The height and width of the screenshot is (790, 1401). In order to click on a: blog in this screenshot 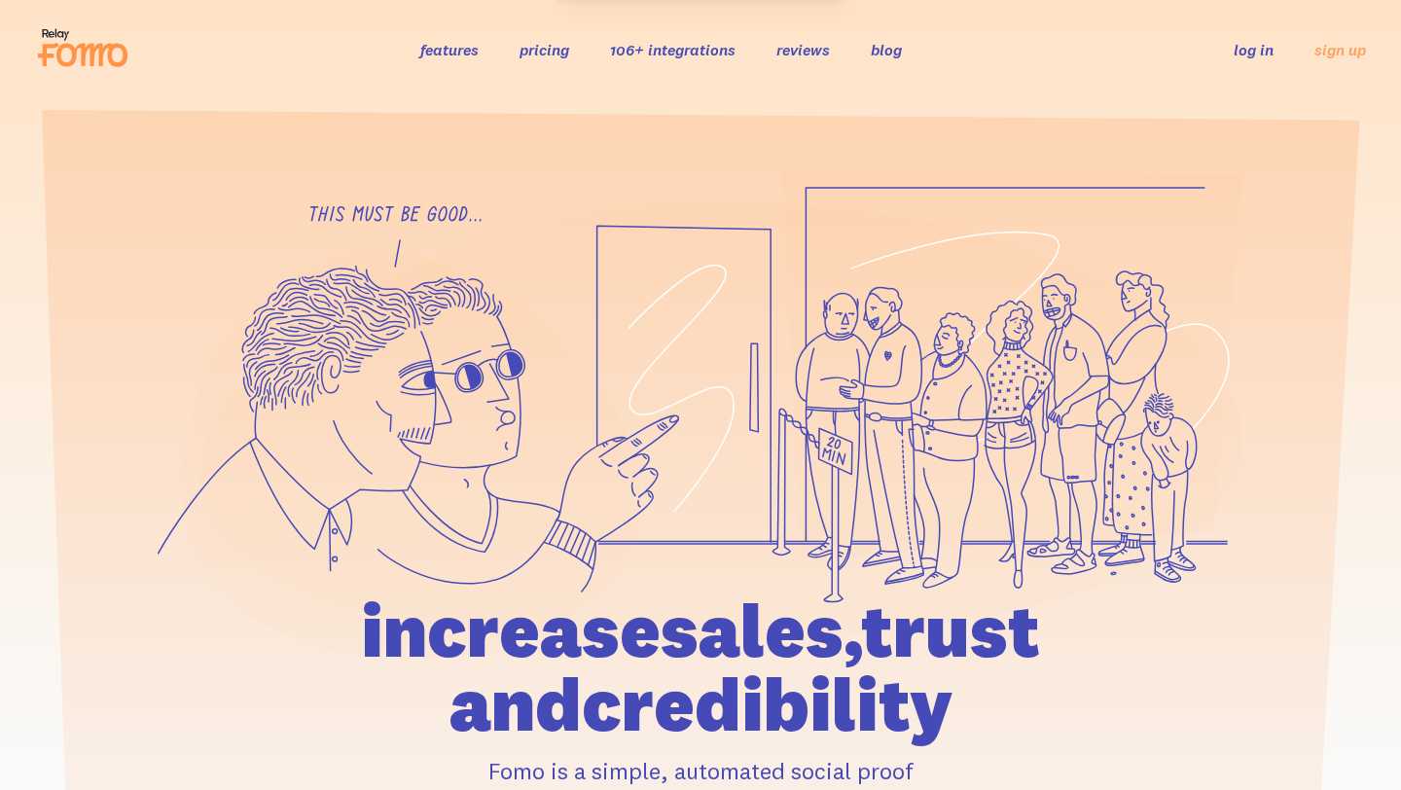, I will do `click(886, 50)`.